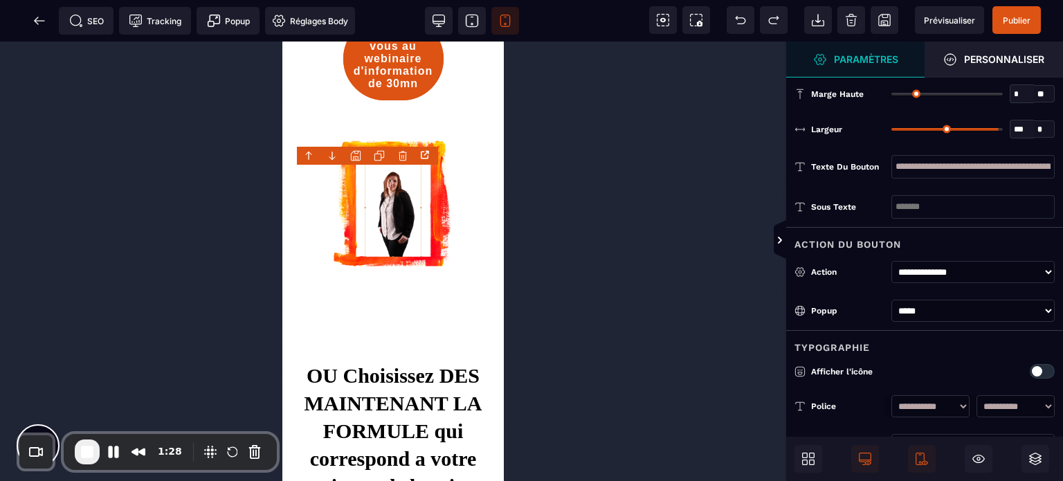 The width and height of the screenshot is (1063, 481). What do you see at coordinates (978, 459) in the screenshot?
I see `span: Masquer le bloc` at bounding box center [978, 459].